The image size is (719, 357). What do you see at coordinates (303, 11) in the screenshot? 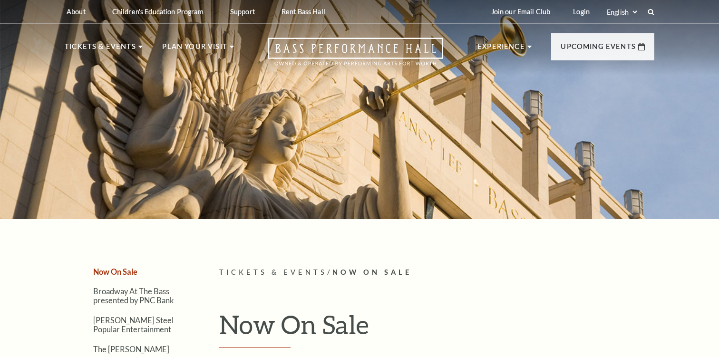
I see `p: Rent Bass Hall` at bounding box center [303, 11].